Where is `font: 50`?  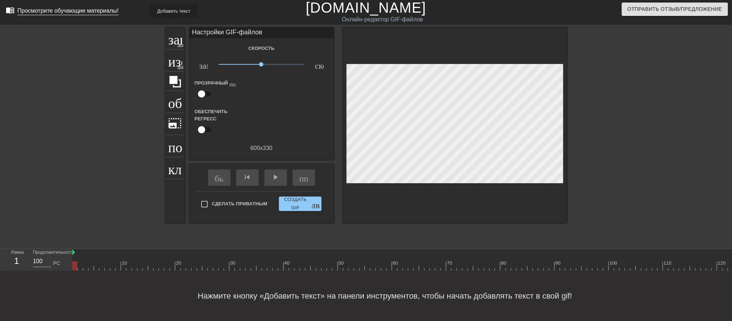 font: 50 is located at coordinates (341, 263).